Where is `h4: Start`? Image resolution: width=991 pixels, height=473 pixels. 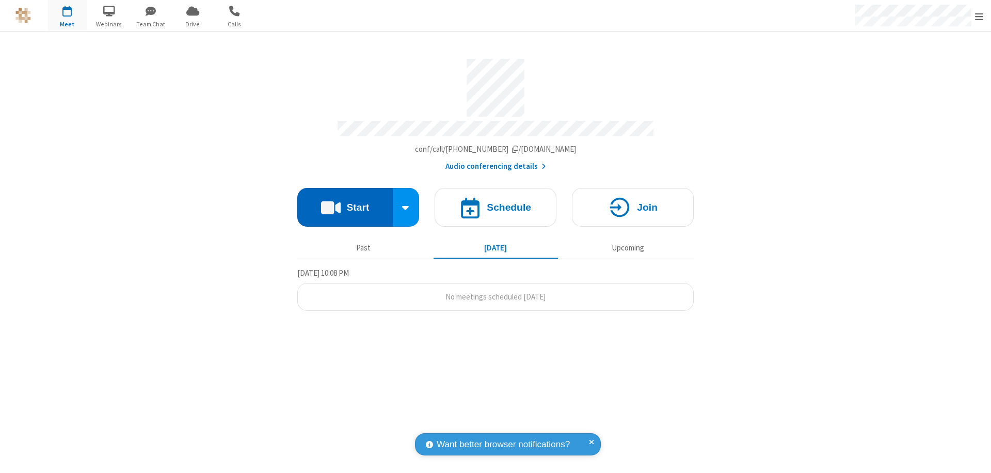
h4: Start is located at coordinates (358, 207).